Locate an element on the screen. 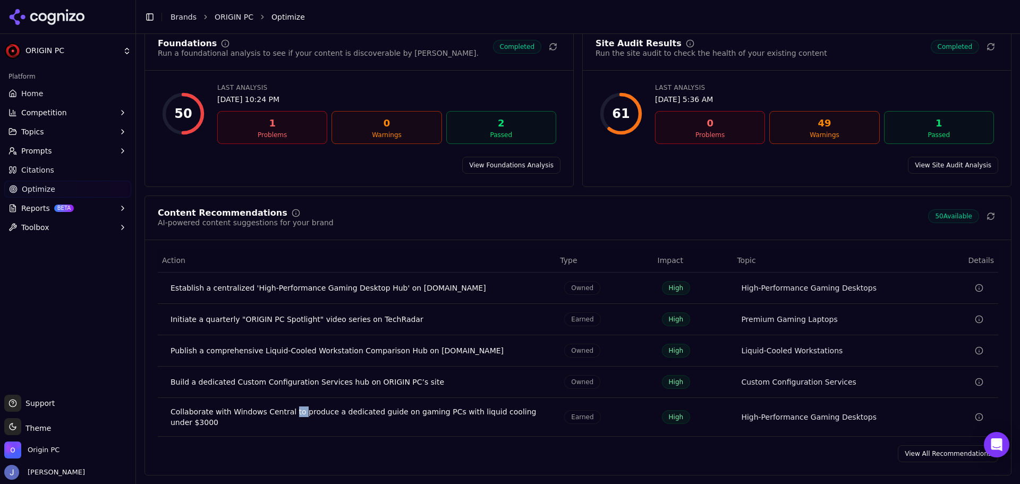  div: Initiate a quarterly "ORIGIN PC Spotlight" video series on TechRadar is located at coordinates (359, 319).